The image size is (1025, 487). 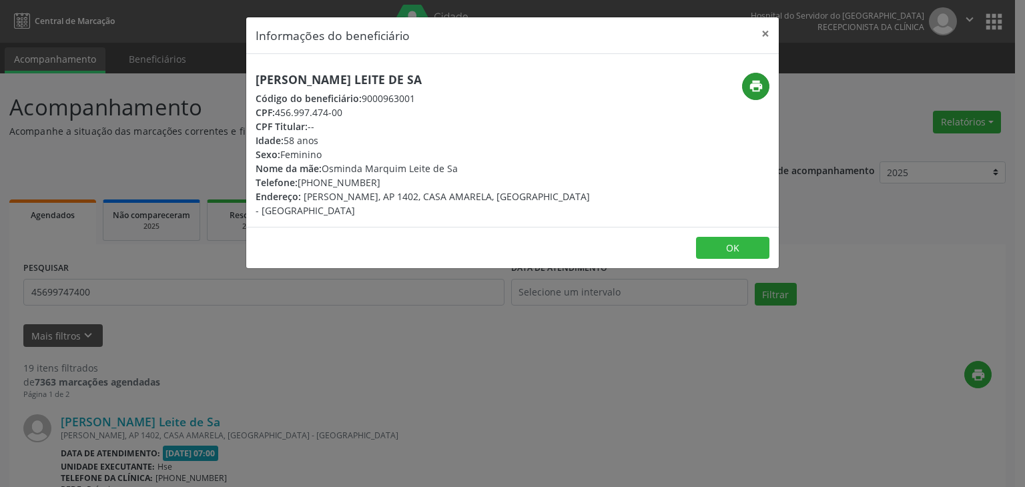 What do you see at coordinates (733, 248) in the screenshot?
I see `button: OK` at bounding box center [733, 248].